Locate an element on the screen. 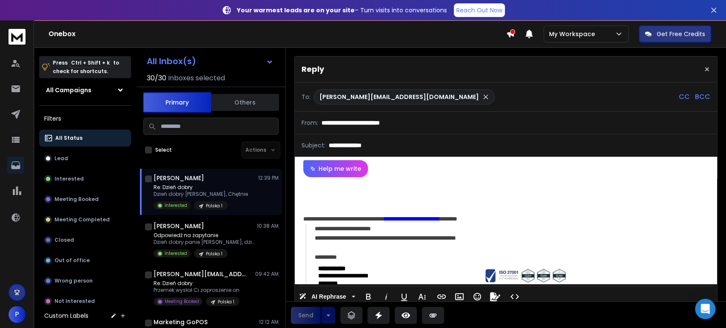  button: Interested is located at coordinates (85, 179).